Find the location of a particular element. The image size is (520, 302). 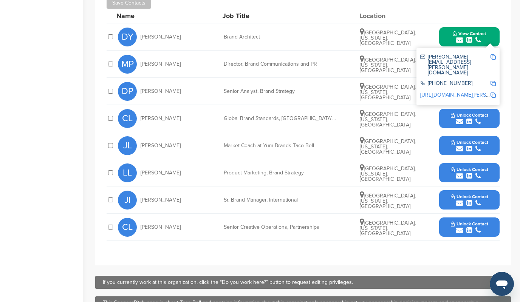

button: View Contact is located at coordinates (469, 37).